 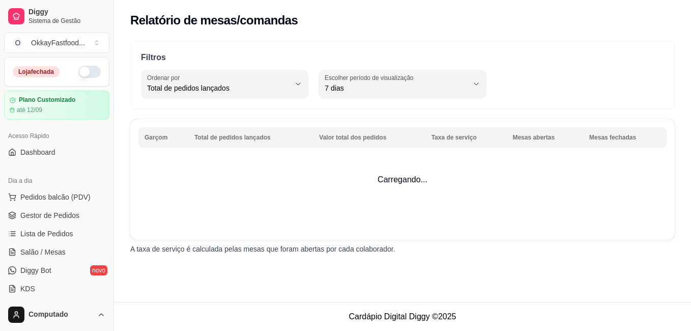 I want to click on button: Computado, so click(x=56, y=314).